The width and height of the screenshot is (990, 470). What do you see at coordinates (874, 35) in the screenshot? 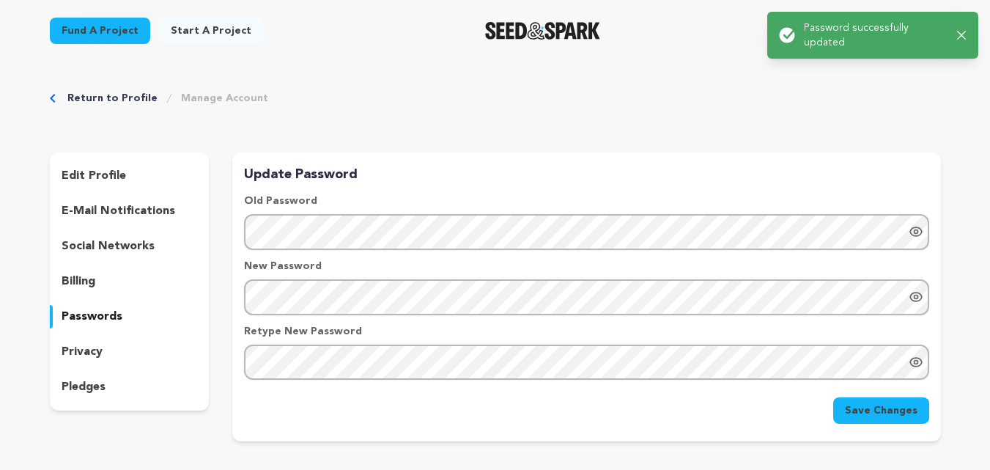
I see `p: Password successfully updated` at bounding box center [874, 35].